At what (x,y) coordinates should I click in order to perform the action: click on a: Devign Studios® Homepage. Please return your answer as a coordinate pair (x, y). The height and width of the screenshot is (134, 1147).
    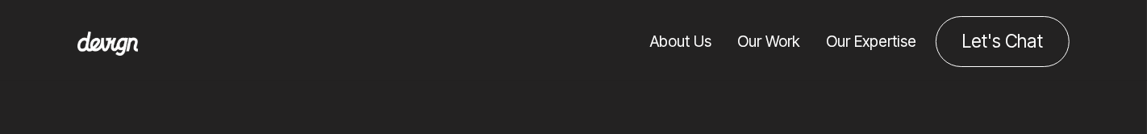
    Looking at the image, I should click on (107, 41).